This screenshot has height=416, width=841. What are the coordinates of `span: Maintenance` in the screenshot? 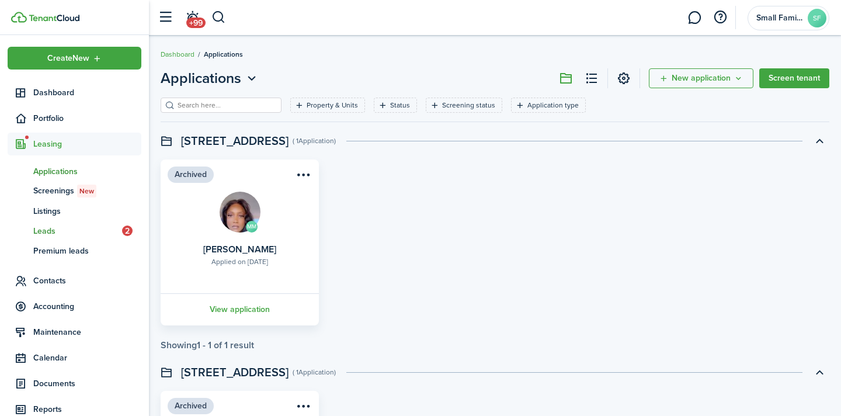 It's located at (87, 332).